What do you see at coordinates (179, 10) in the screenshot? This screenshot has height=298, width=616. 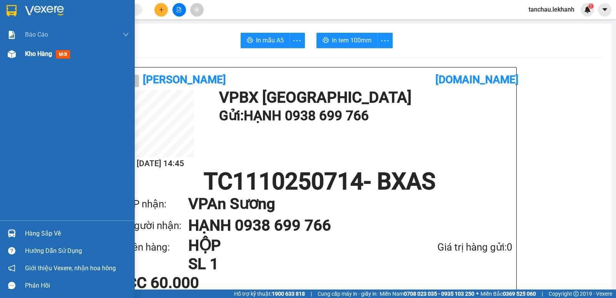 I see `span: file-add` at bounding box center [179, 10].